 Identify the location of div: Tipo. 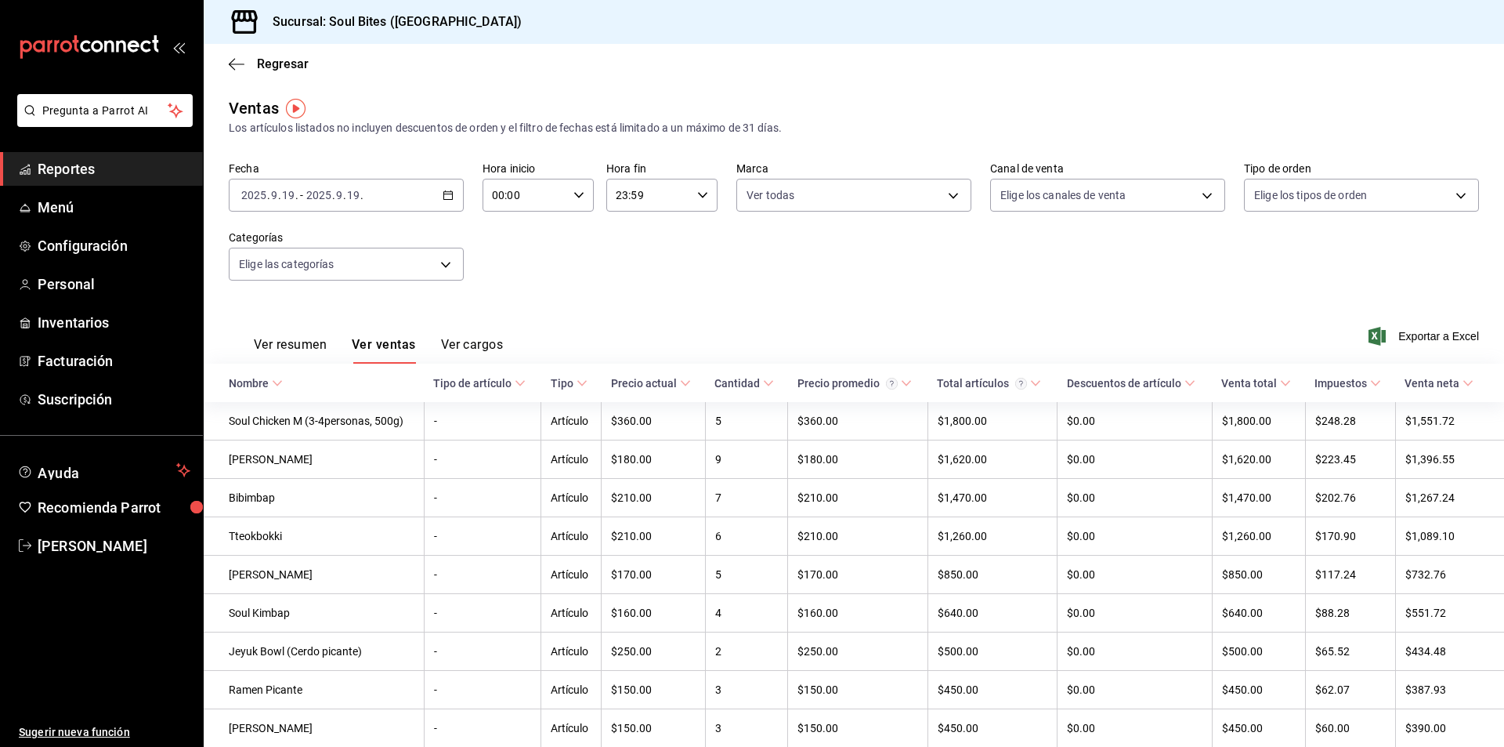
(562, 383).